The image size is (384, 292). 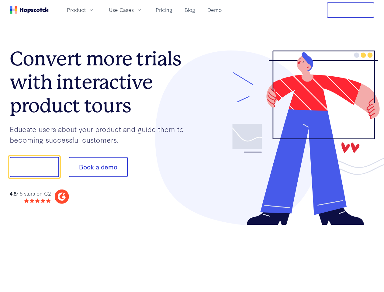 What do you see at coordinates (190, 10) in the screenshot?
I see `a: Blog` at bounding box center [190, 10].